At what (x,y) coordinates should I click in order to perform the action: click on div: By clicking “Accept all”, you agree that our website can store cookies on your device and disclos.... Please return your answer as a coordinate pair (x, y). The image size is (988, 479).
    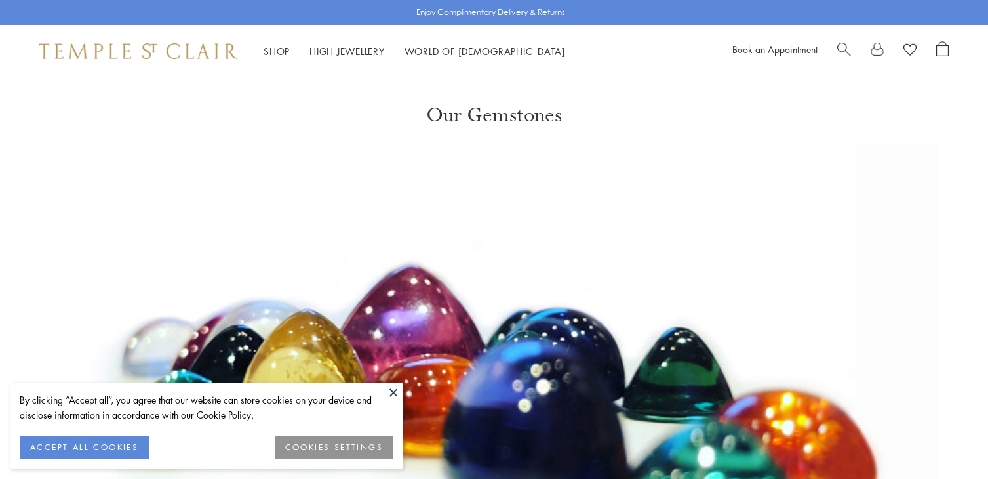
    Looking at the image, I should click on (207, 407).